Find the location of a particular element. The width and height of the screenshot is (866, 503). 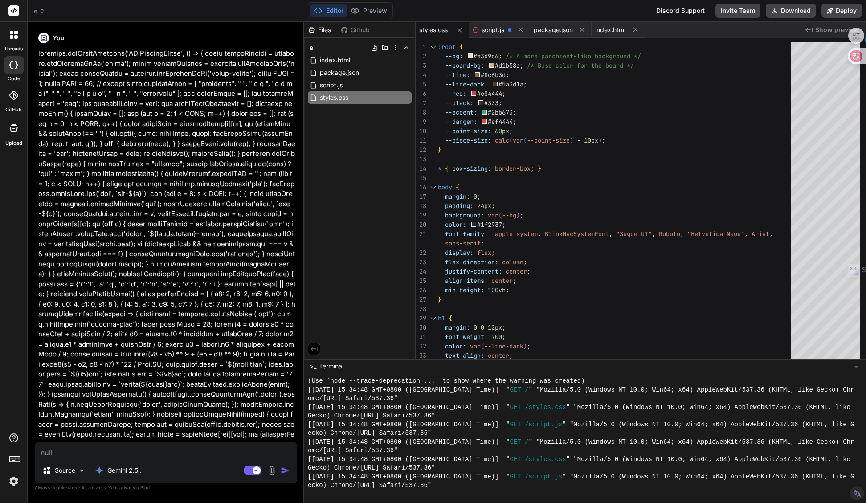

div: 28 is located at coordinates (421, 309).